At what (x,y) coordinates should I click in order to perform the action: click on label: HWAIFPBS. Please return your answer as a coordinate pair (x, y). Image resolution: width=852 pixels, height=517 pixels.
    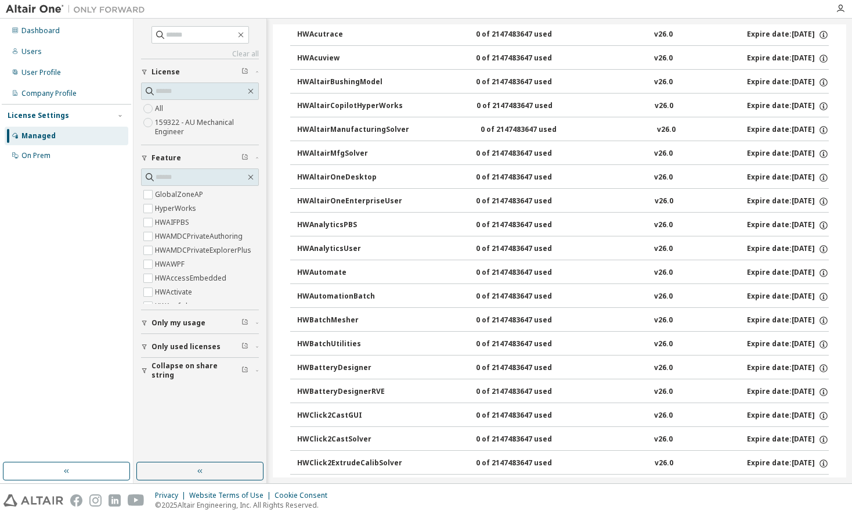
    Looking at the image, I should click on (173, 222).